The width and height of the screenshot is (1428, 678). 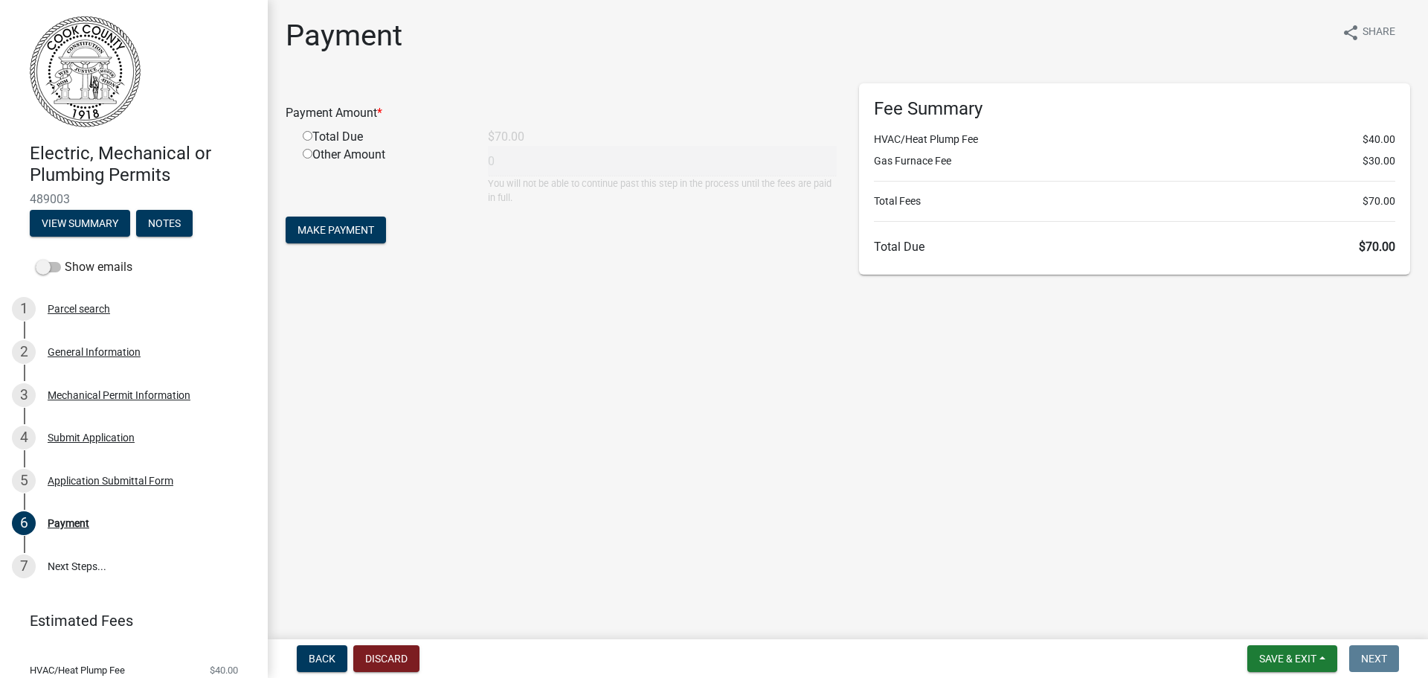 I want to click on li: Gas Furnace Fee, so click(x=1134, y=161).